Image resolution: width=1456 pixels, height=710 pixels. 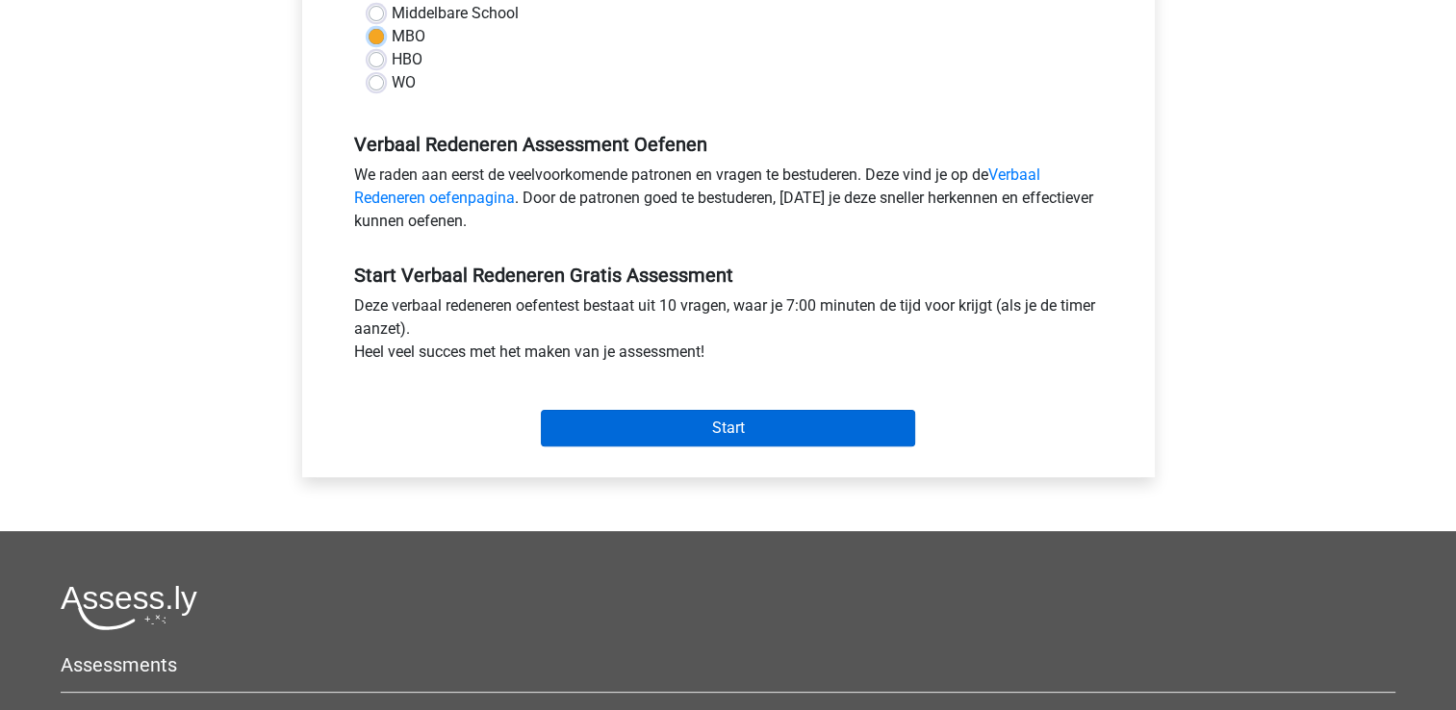 What do you see at coordinates (403, 83) in the screenshot?
I see `label: WO` at bounding box center [403, 83].